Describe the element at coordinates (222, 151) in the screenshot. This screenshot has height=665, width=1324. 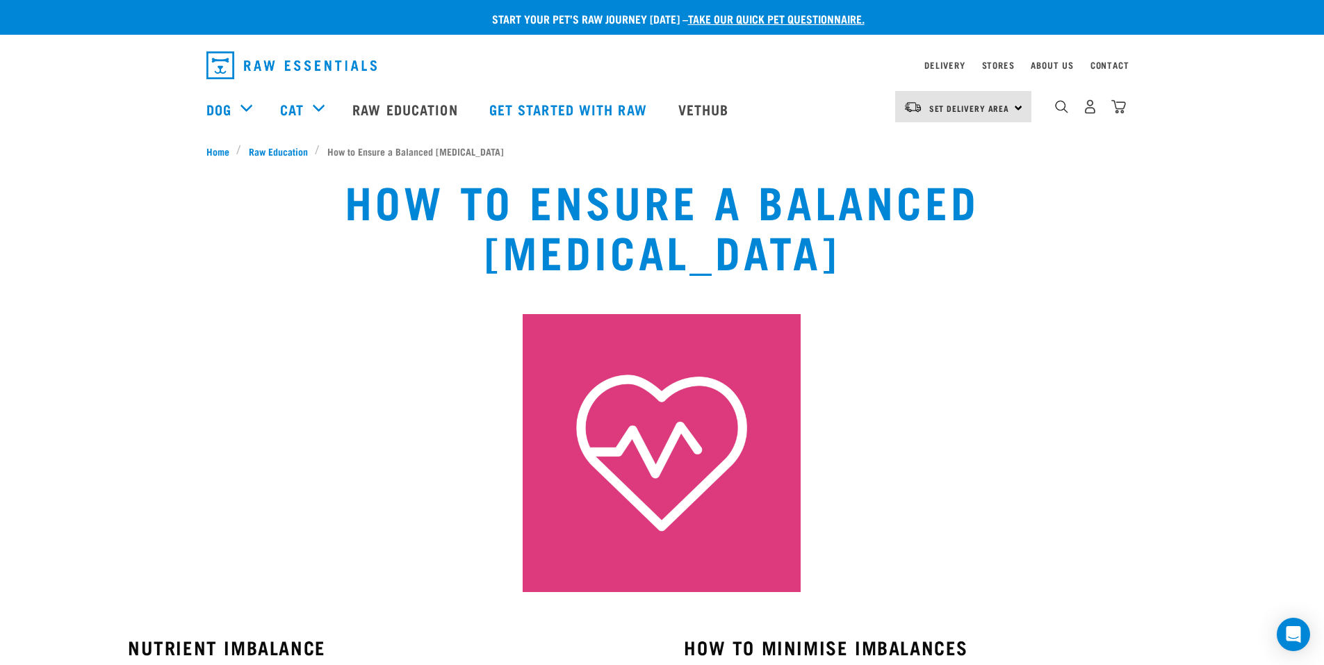
I see `a: Home` at that location.